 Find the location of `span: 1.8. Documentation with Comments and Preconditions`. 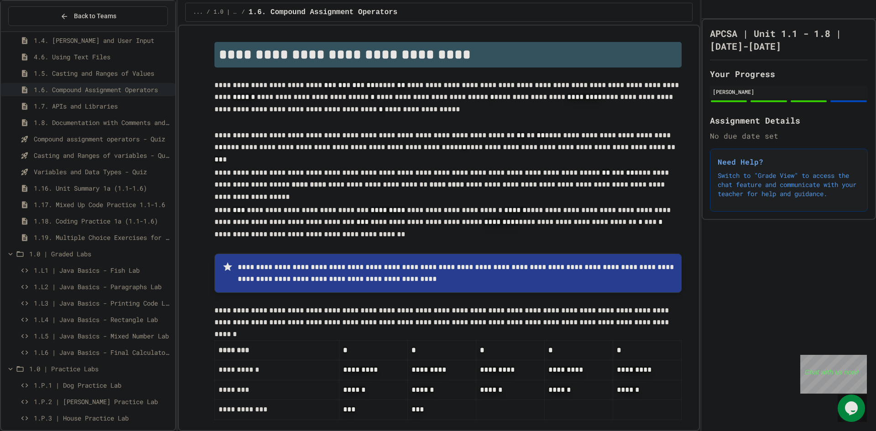

span: 1.8. Documentation with Comments and Preconditions is located at coordinates (103, 122).